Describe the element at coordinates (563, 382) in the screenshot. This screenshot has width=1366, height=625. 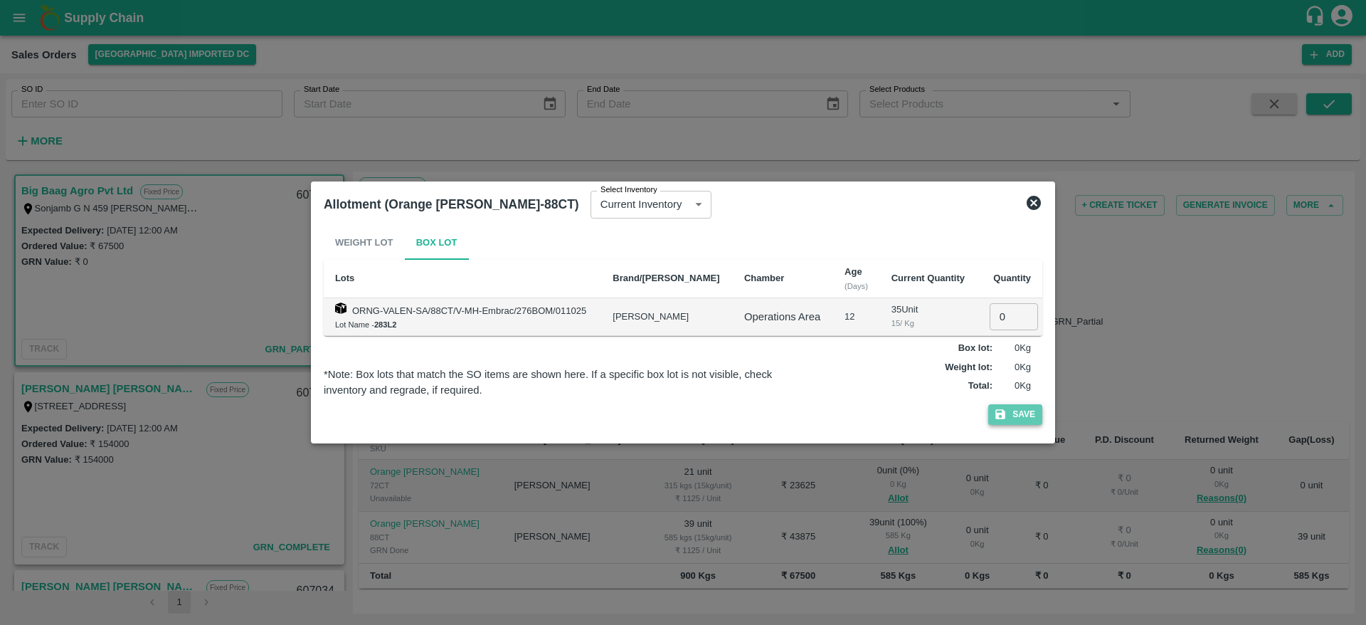
I see `div: *Note: Box lots that match the SO items are shown here. If a specific box lot is not visible, che...` at that location.